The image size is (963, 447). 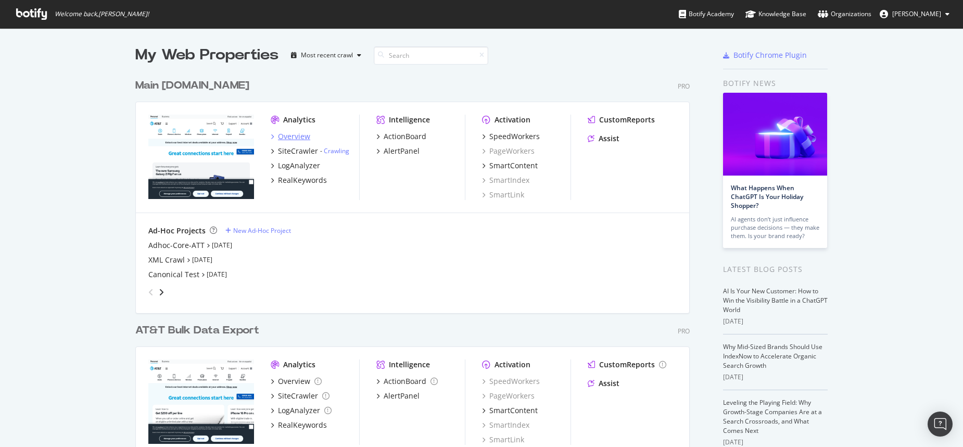 I want to click on div: Botify Chrome Plugin, so click(x=770, y=55).